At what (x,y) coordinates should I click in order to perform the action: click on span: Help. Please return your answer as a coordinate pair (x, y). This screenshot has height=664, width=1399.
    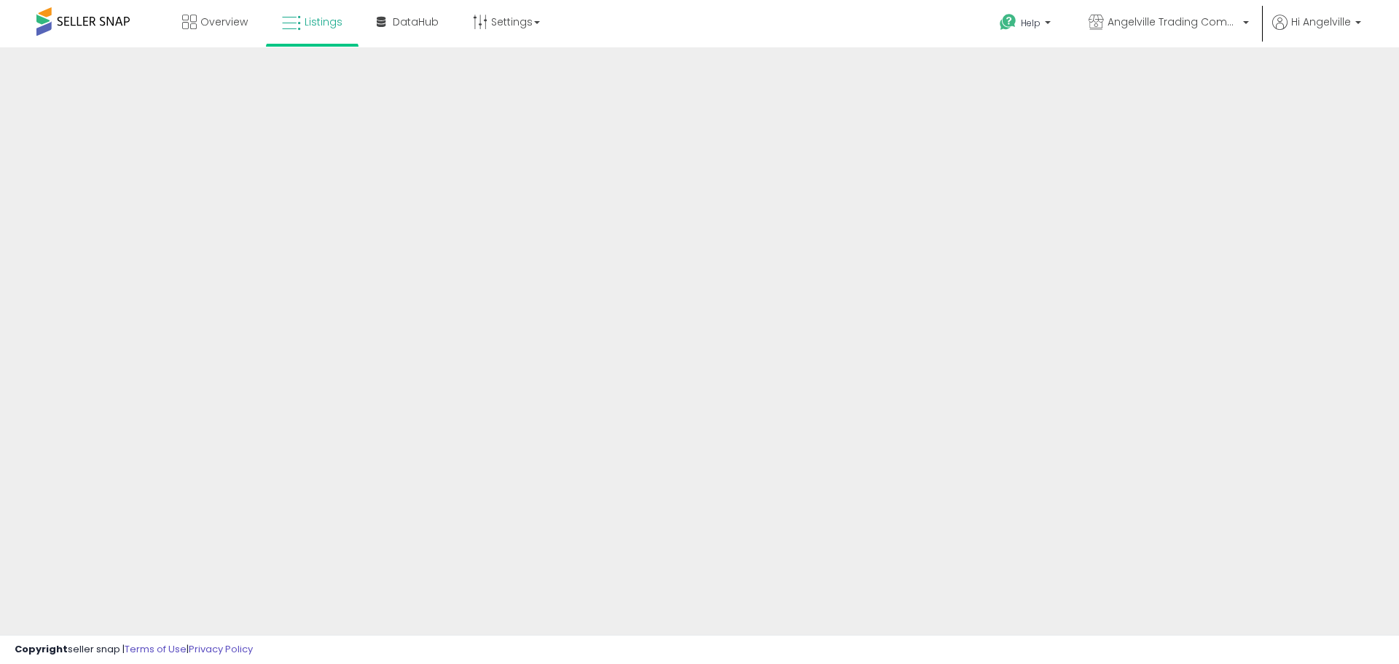
    Looking at the image, I should click on (1030, 23).